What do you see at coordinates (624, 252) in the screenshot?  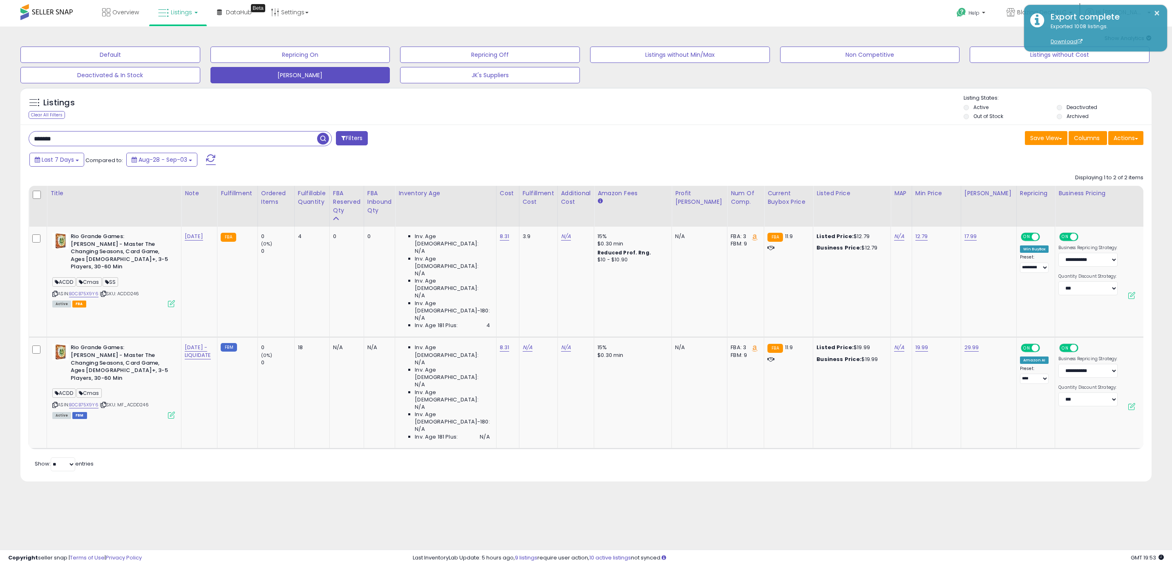 I see `b: Reduced Prof. Rng.` at bounding box center [624, 252].